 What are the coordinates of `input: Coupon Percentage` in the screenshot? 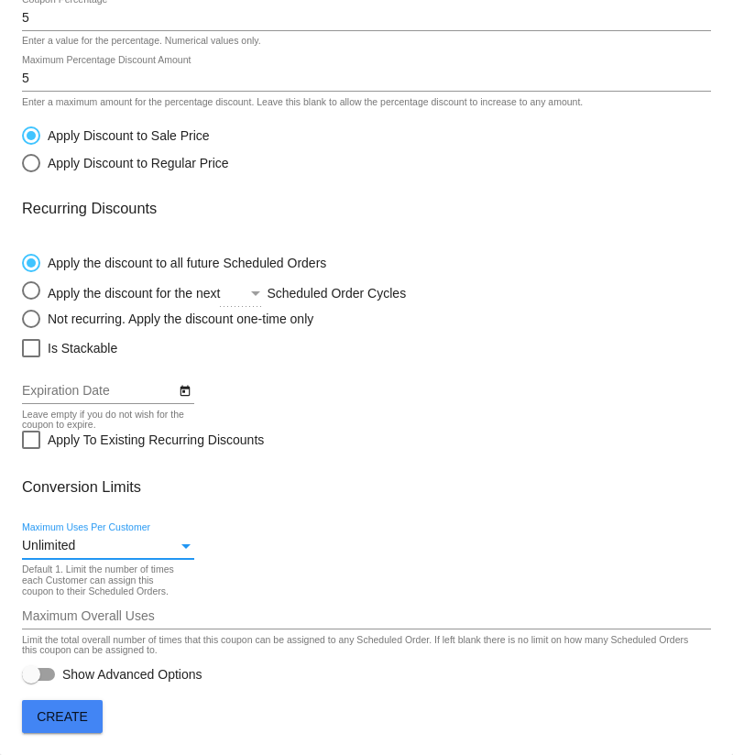 It's located at (367, 18).